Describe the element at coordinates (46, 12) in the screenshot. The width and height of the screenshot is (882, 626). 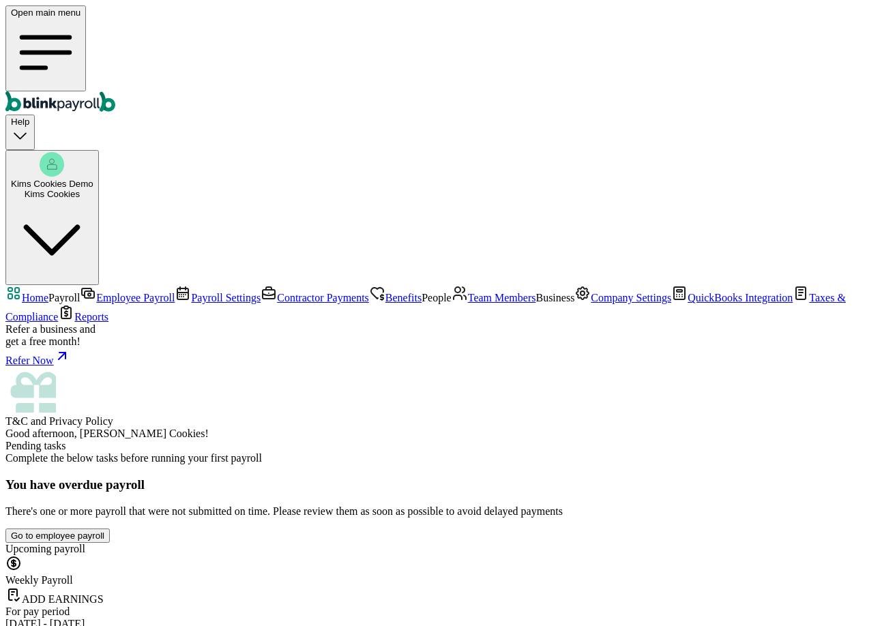
I see `span: Open main menu` at that location.